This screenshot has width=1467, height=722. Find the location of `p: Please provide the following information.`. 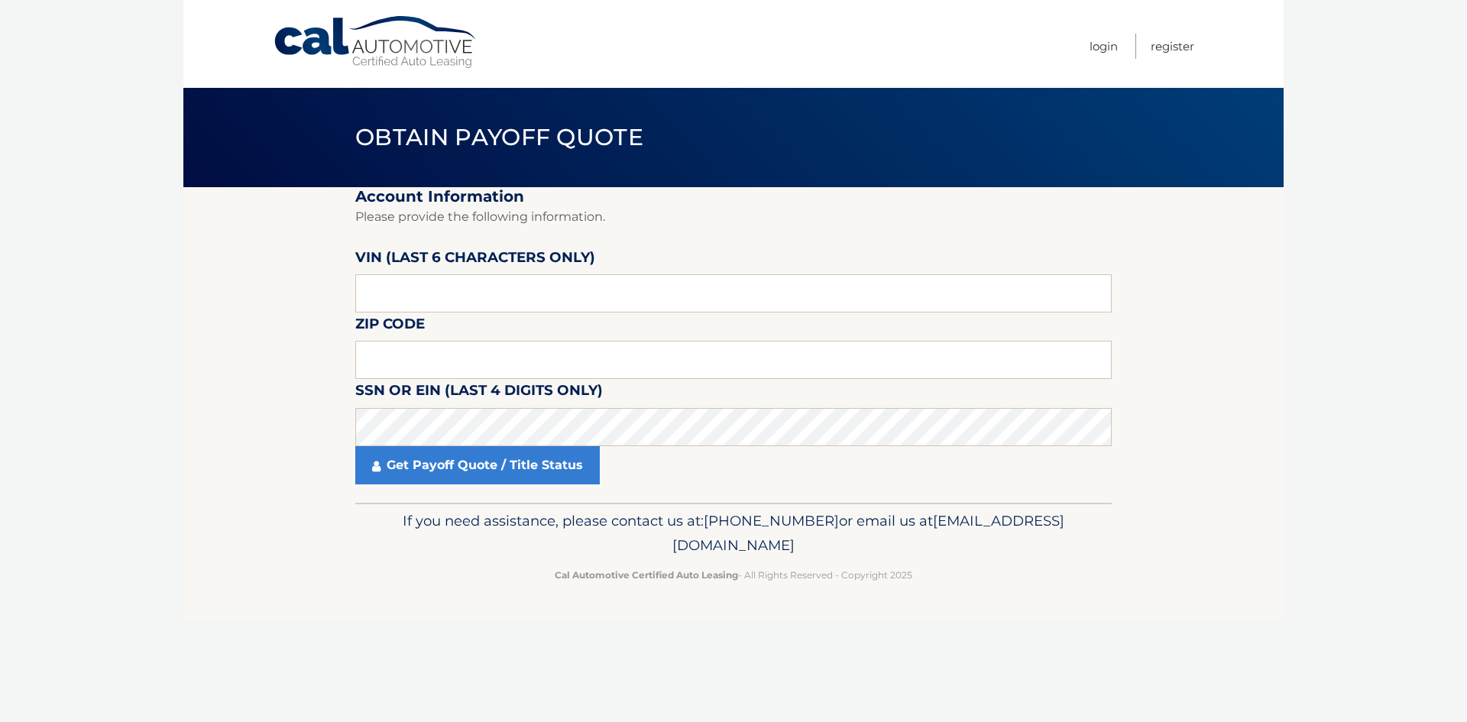

p: Please provide the following information. is located at coordinates (733, 217).